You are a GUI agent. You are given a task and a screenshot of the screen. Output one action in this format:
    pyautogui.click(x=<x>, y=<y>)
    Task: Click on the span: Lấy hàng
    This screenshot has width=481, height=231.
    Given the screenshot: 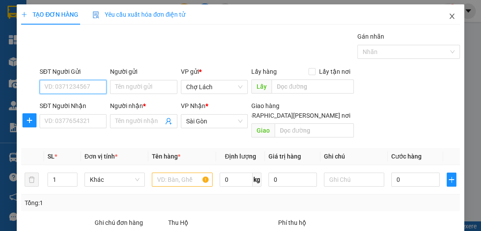 What is the action you would take?
    pyautogui.click(x=264, y=72)
    